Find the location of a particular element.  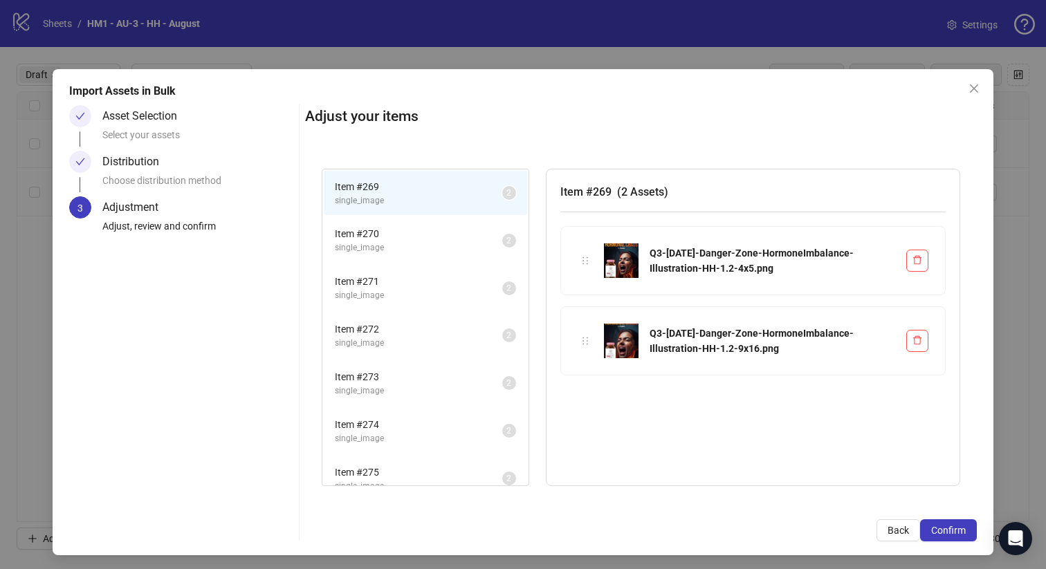

h3: Item # 269 is located at coordinates (753, 192).